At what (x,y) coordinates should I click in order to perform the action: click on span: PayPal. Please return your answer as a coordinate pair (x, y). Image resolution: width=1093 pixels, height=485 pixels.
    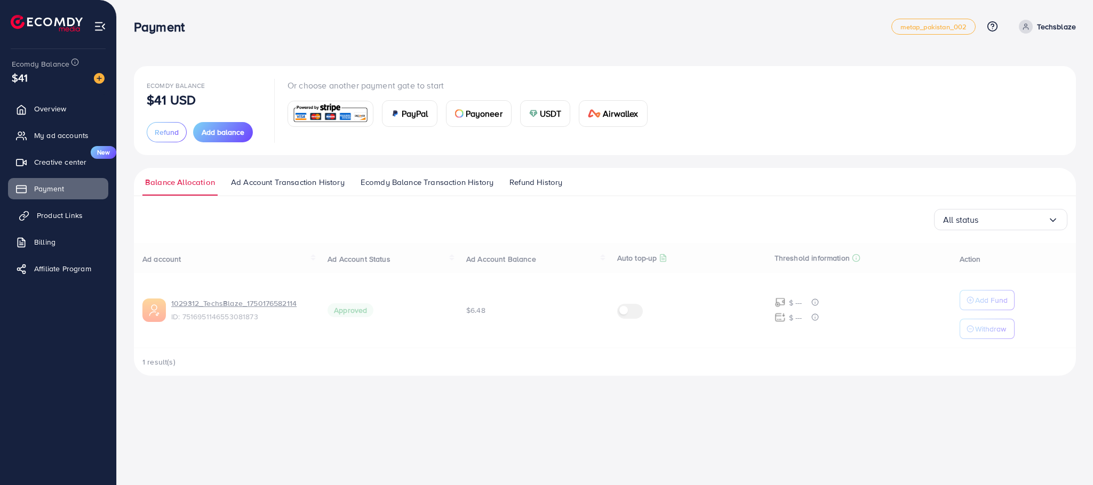
    Looking at the image, I should click on (415, 114).